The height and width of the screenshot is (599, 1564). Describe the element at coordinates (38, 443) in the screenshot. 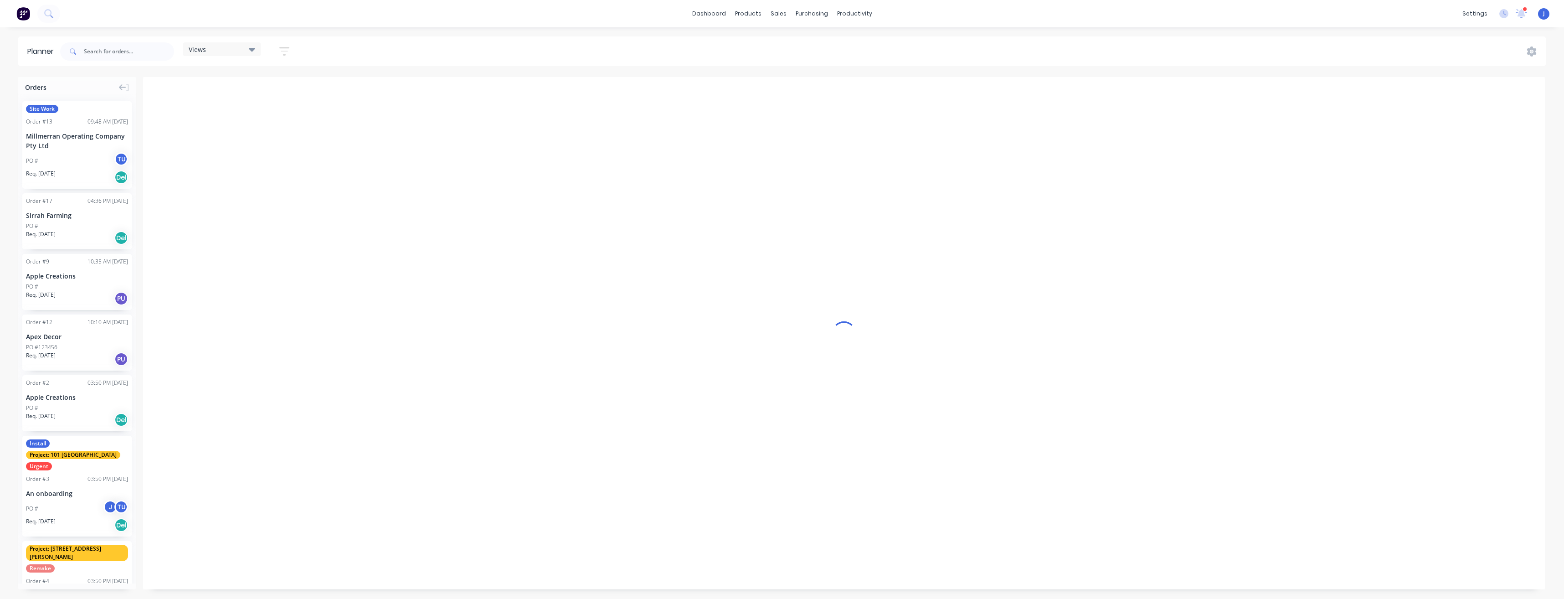

I see `span: Install` at that location.